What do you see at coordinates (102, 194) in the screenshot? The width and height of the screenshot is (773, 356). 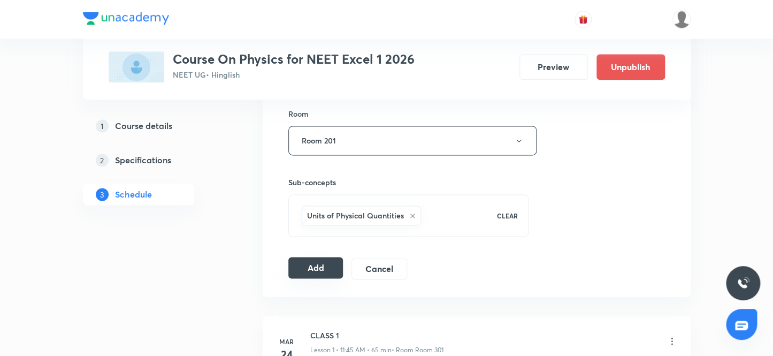 I see `p: 3` at bounding box center [102, 194].